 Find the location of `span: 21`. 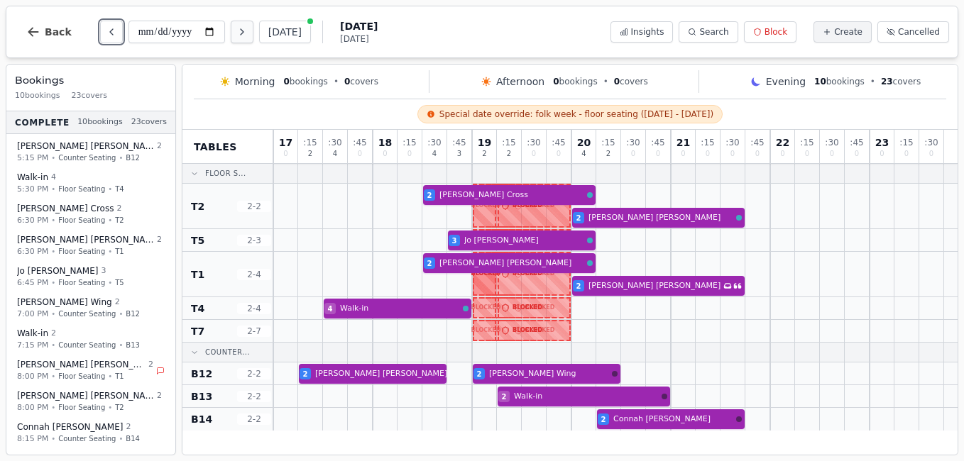

span: 21 is located at coordinates (683, 143).